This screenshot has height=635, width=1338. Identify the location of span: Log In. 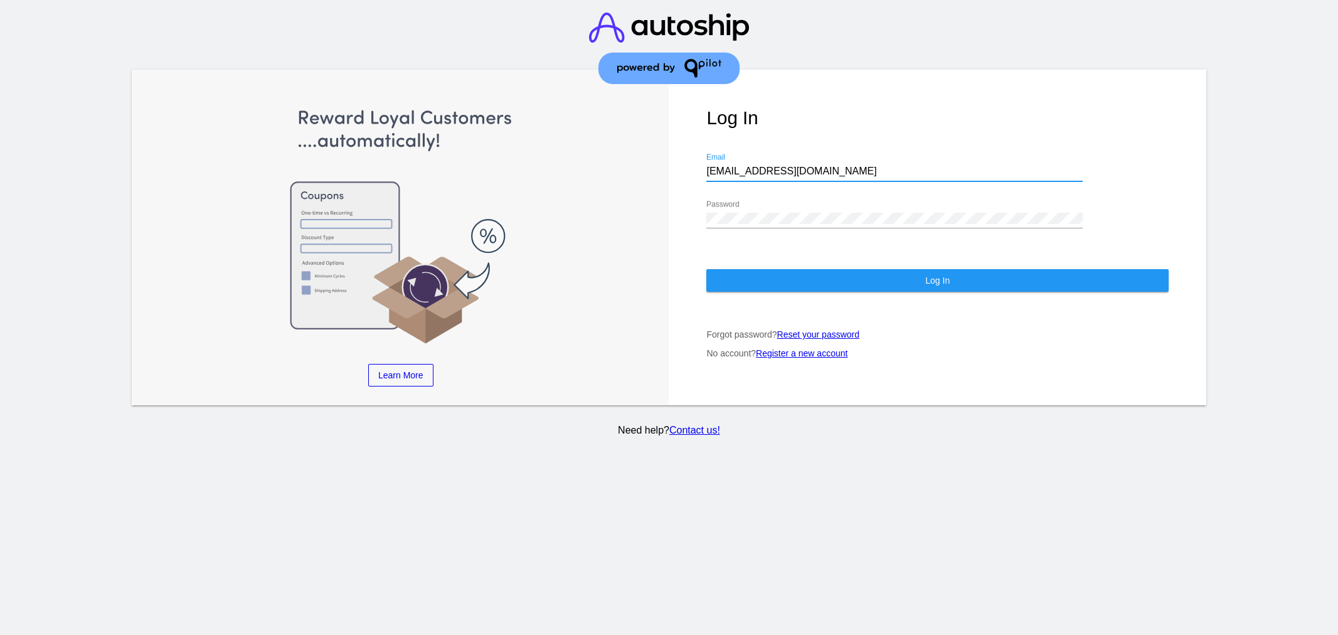
(937, 280).